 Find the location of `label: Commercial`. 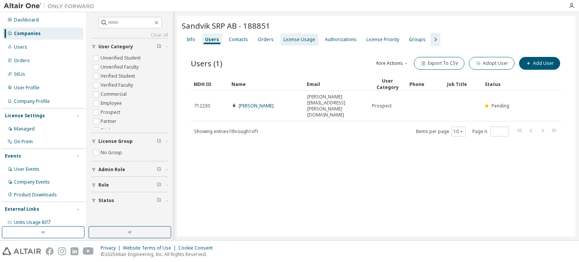

label: Commercial is located at coordinates (114, 94).